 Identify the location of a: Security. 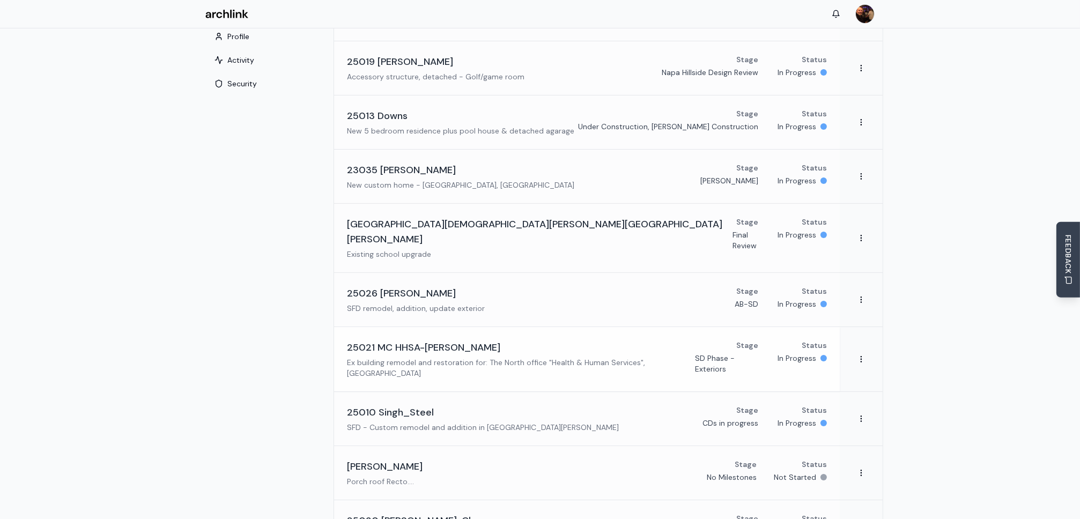
(265, 85).